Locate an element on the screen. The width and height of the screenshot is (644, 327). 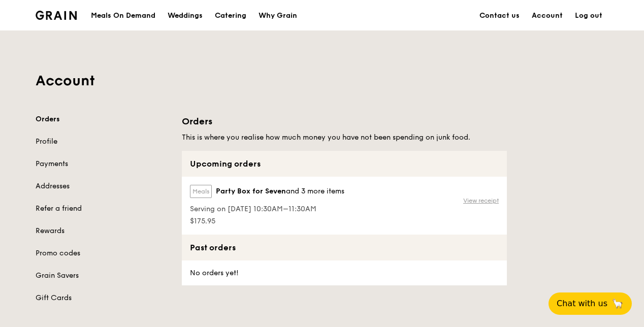
a: Grain Savers is located at coordinates (103, 276).